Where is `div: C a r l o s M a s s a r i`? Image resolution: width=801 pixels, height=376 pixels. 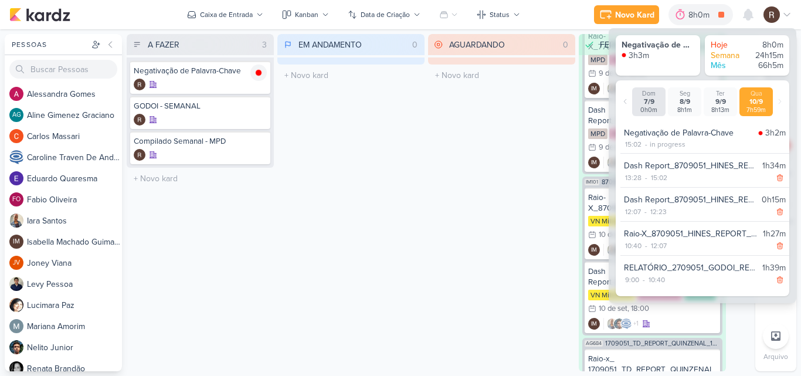
div: C a r l o s M a s s a r i is located at coordinates (75, 136).